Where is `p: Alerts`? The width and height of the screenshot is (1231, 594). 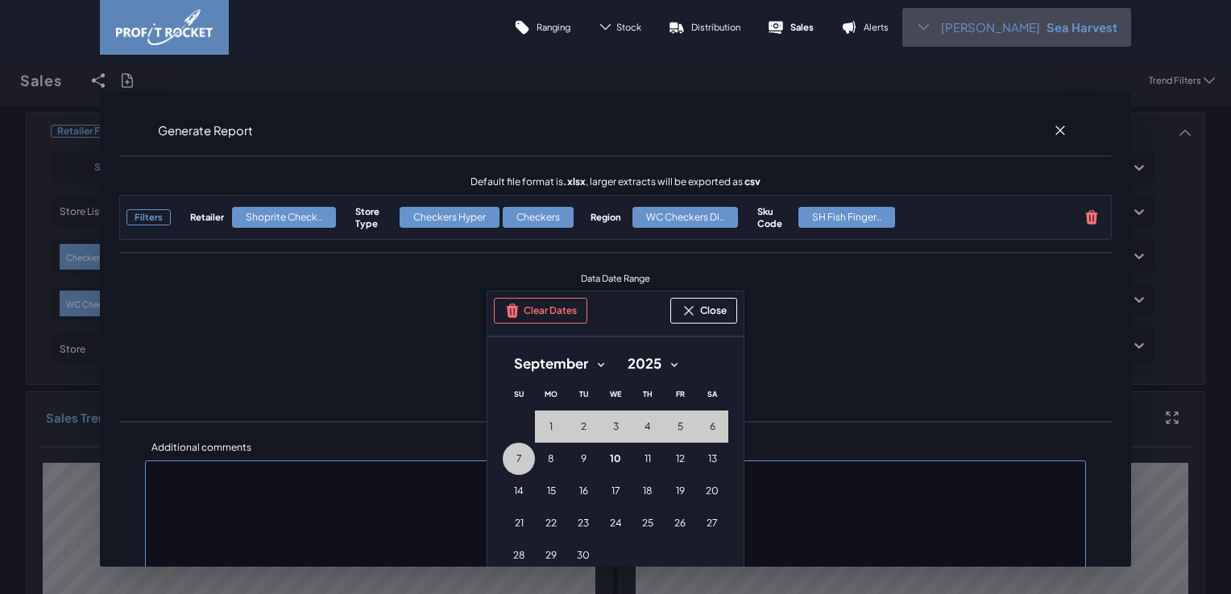 p: Alerts is located at coordinates (875, 27).